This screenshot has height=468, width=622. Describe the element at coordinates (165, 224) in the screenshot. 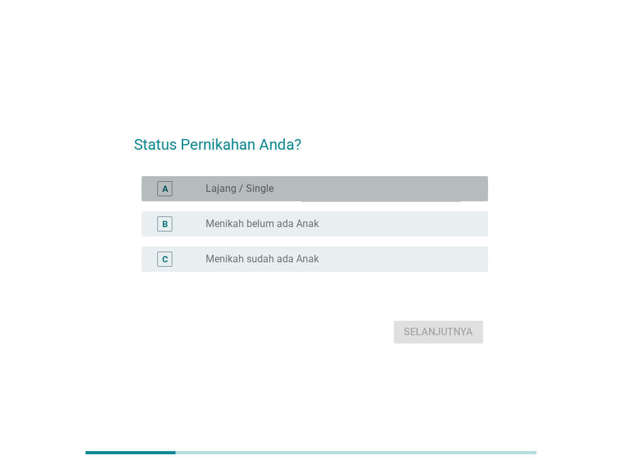

I see `div: B` at that location.